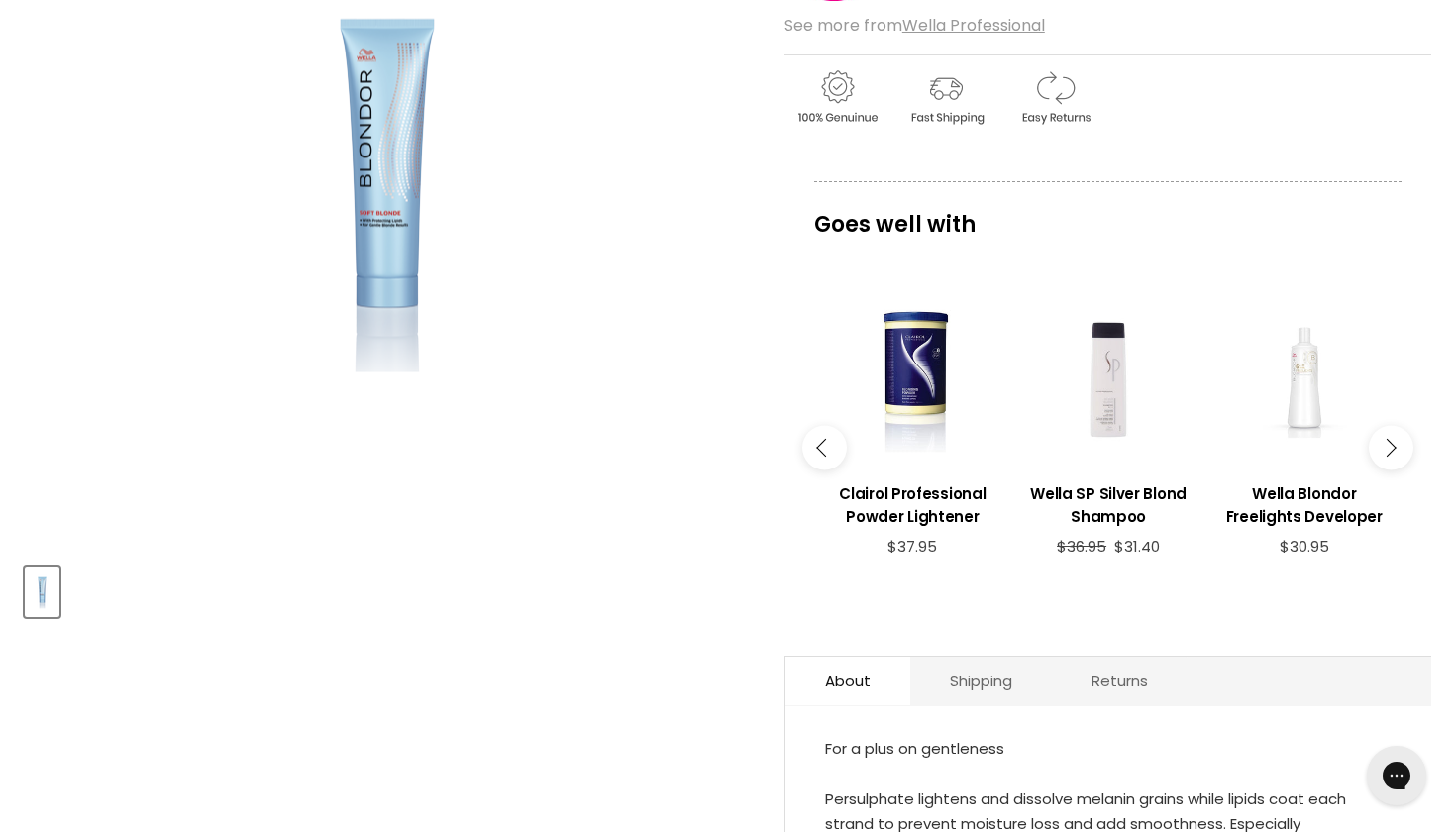 The image size is (1456, 832). I want to click on a: Shipping, so click(981, 680).